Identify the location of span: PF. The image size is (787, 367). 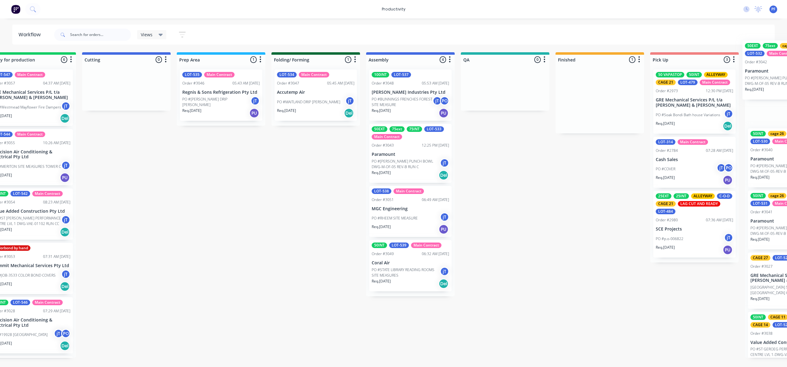
(773, 9).